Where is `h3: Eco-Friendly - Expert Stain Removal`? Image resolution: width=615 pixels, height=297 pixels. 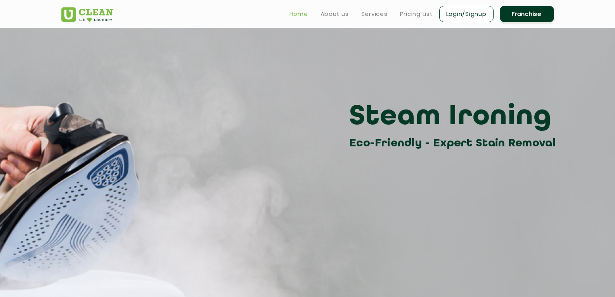
h3: Eco-Friendly - Expert Stain Removal is located at coordinates (454, 143).